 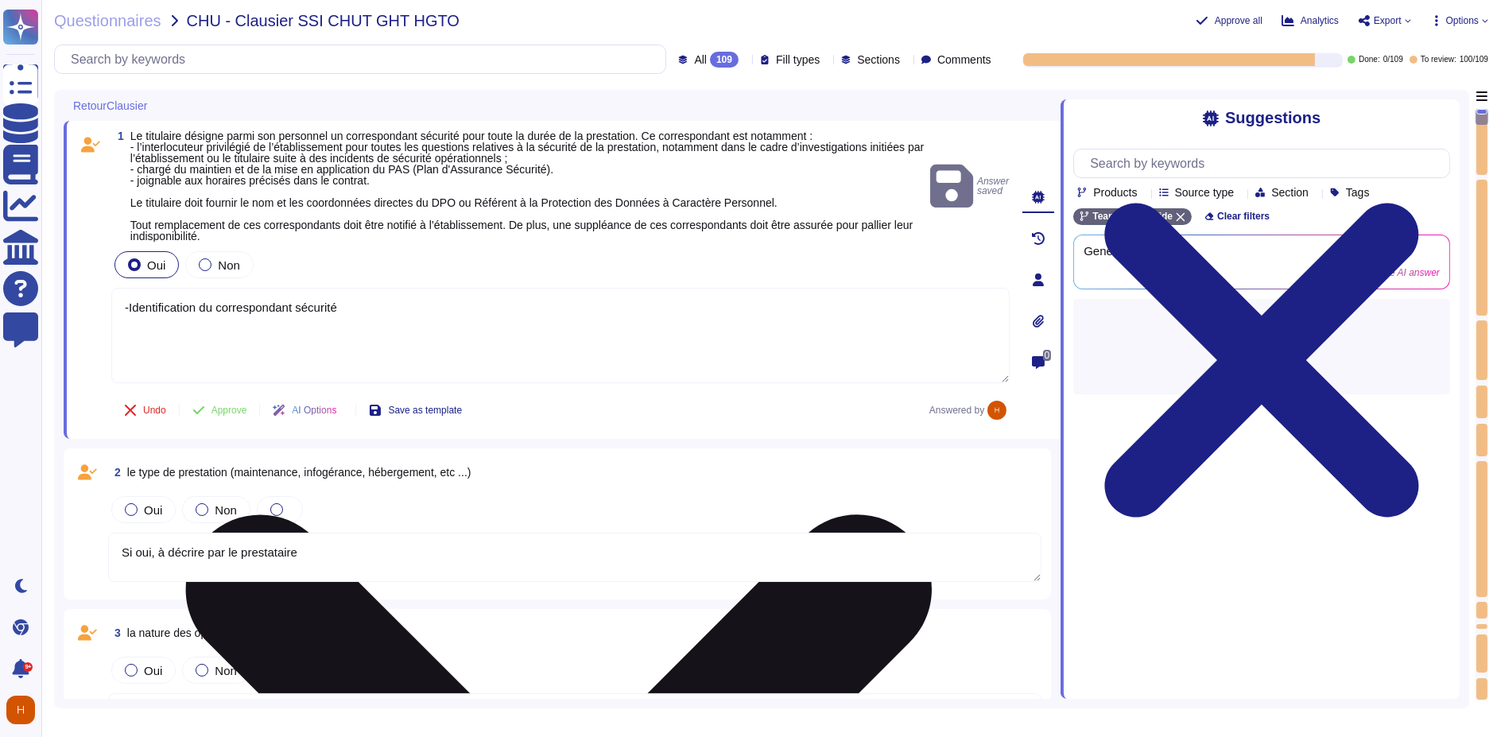 What do you see at coordinates (575, 557) in the screenshot?
I see `textarea: Si oui, à décrire par le prestataire` at bounding box center [575, 557].